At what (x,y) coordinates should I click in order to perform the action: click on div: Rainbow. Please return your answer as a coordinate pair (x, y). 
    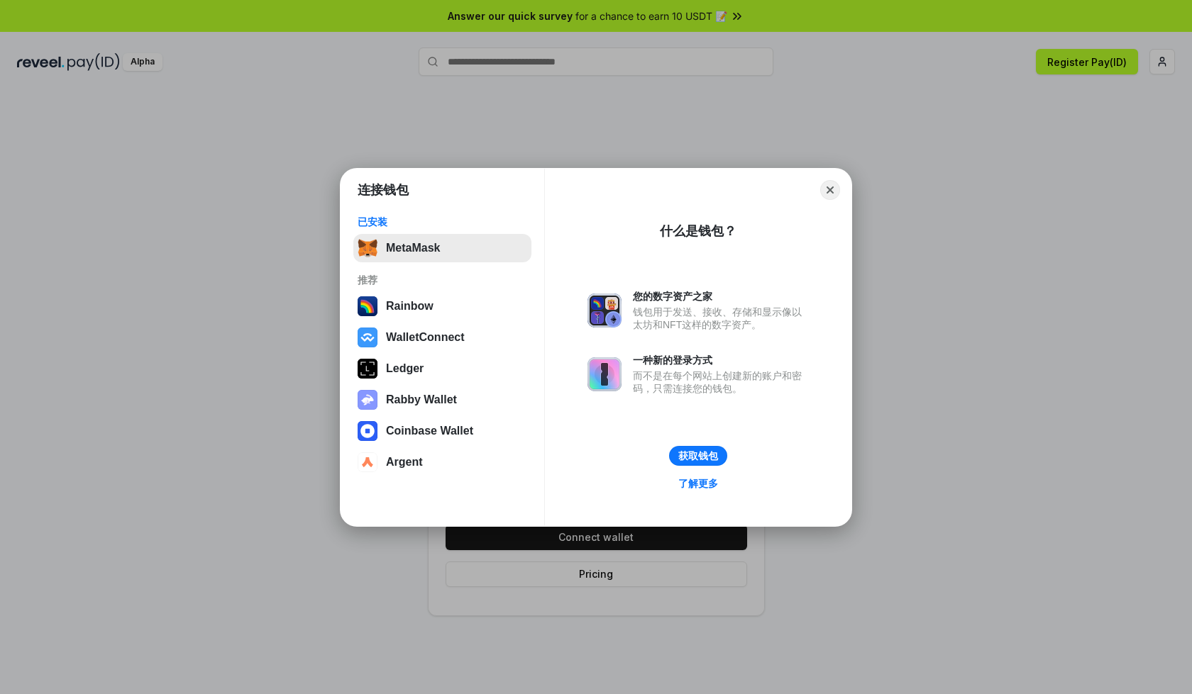
    Looking at the image, I should click on (409, 306).